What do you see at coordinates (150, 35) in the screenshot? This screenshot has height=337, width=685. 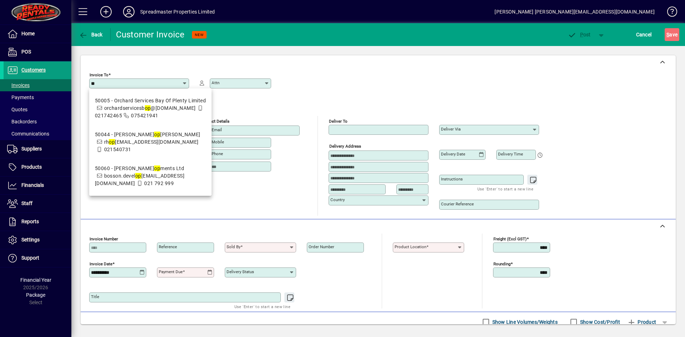 I see `div: Customer Invoice` at bounding box center [150, 35].